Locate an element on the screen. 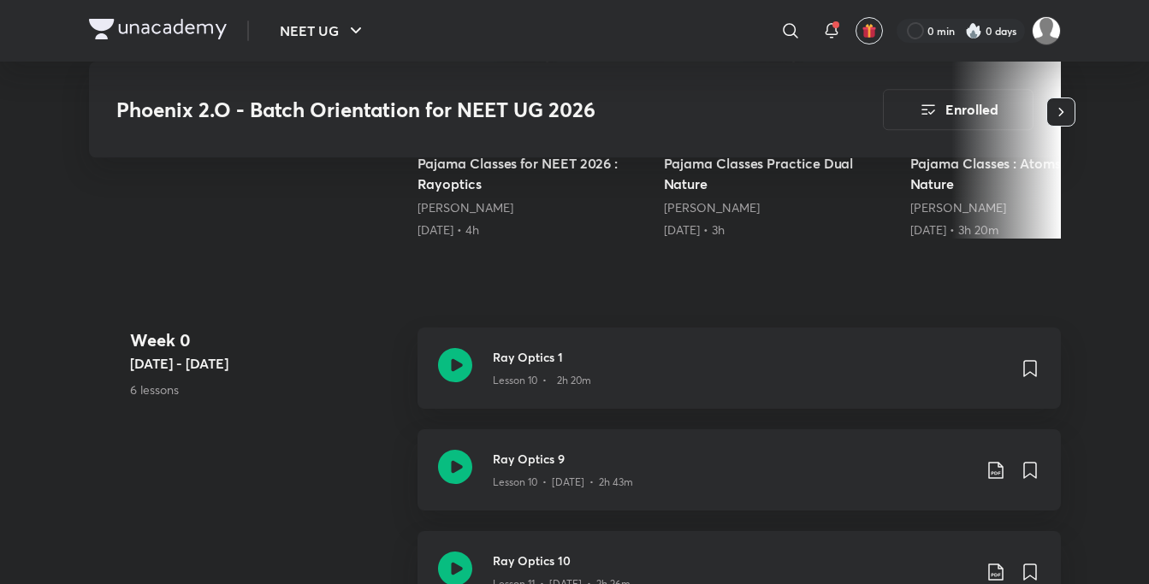 Image resolution: width=1149 pixels, height=584 pixels. h3: Ray Optics 1 is located at coordinates (749, 357).